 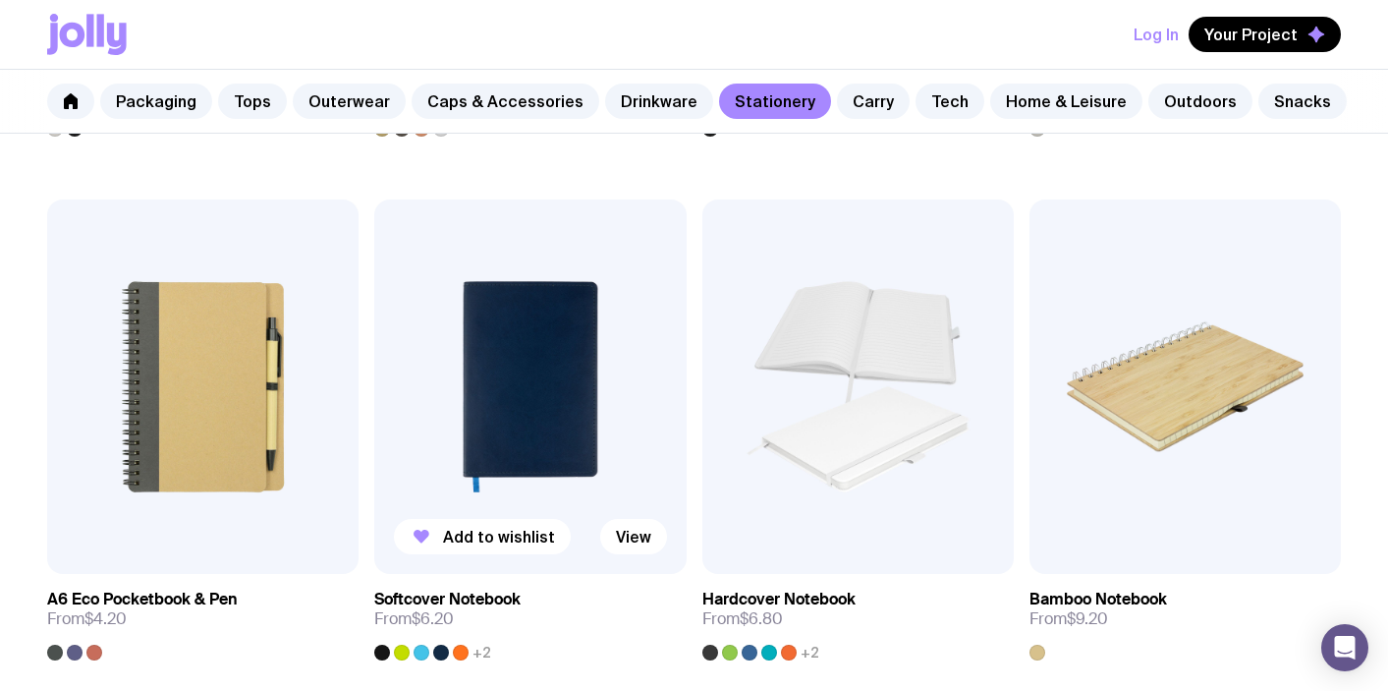 What do you see at coordinates (1345, 647) in the screenshot?
I see `div: Open Intercom Messenger` at bounding box center [1345, 647].